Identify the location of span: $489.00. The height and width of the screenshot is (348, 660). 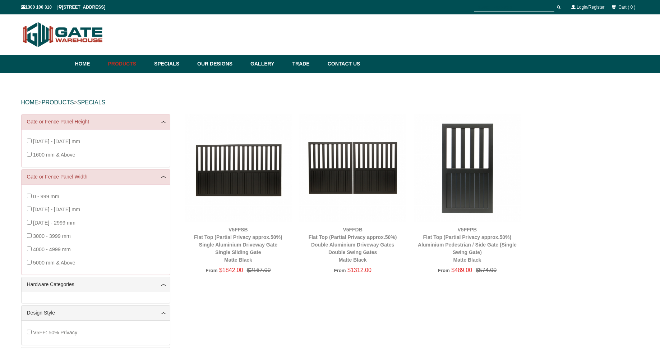
(462, 270).